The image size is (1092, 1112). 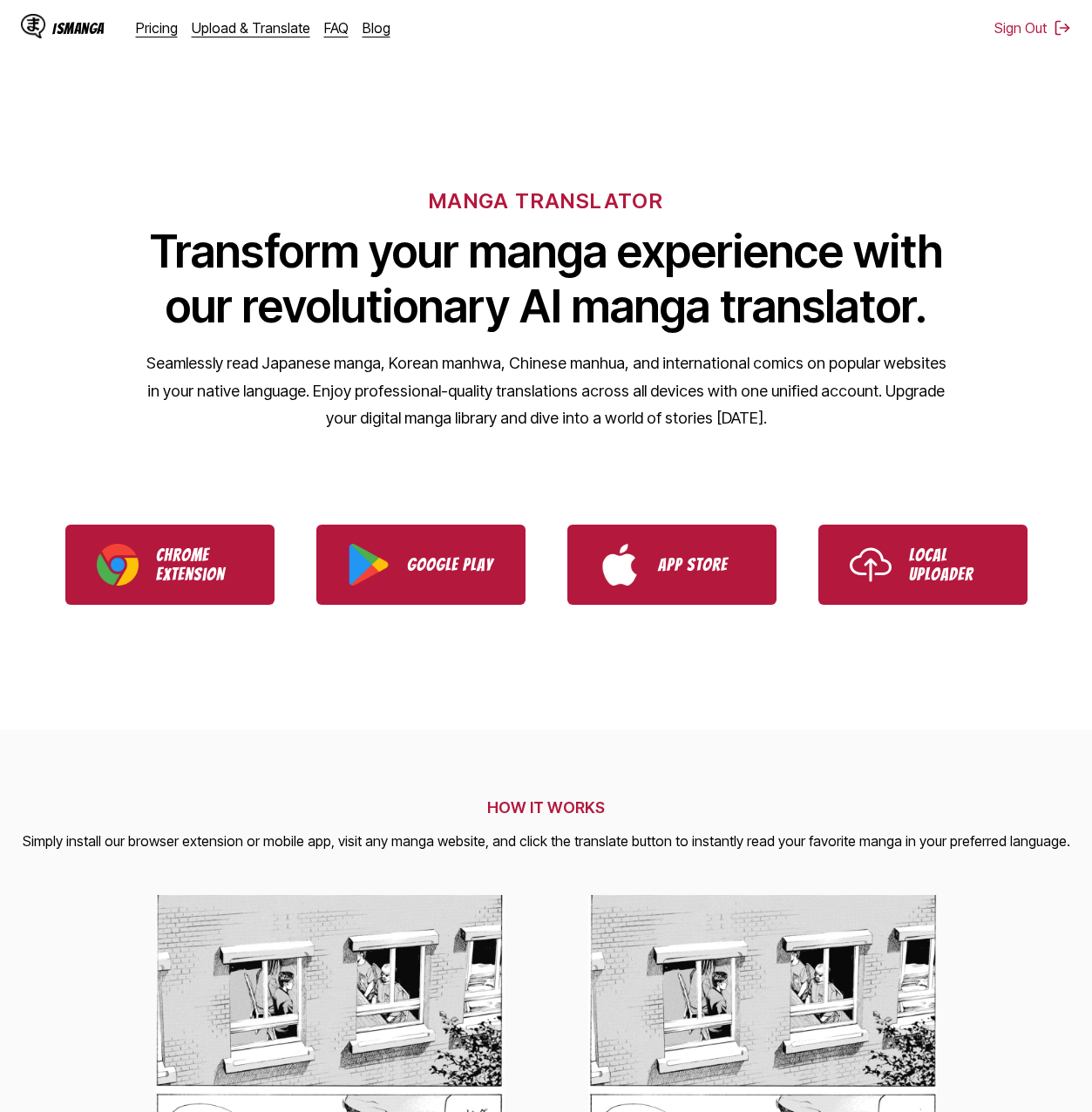 What do you see at coordinates (546, 390) in the screenshot?
I see `p: Seamlessly read Japanese manga, Korean manhwa, Chinese manhua, and international comics on popula...` at bounding box center [546, 390].